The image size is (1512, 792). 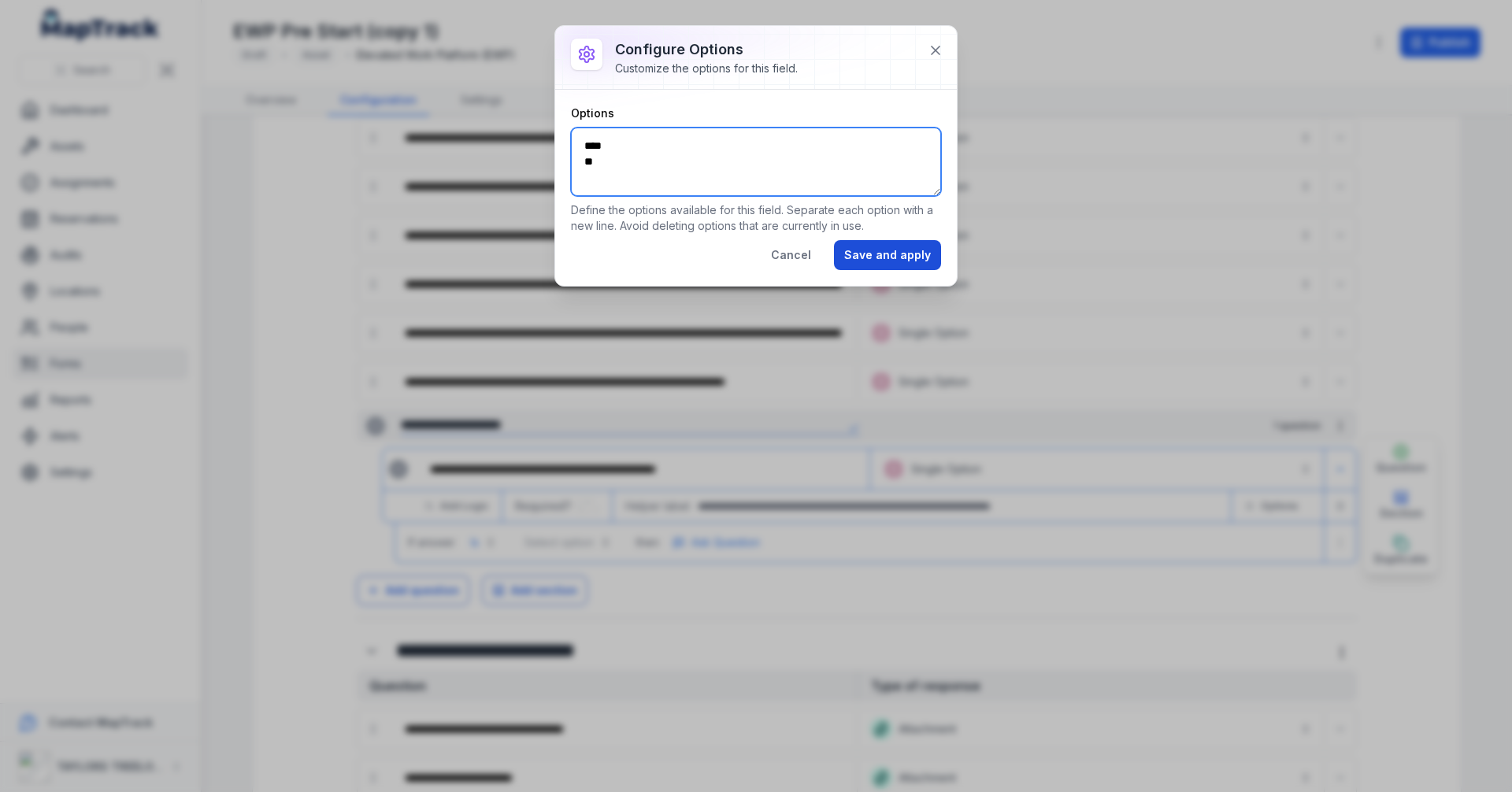 What do you see at coordinates (756, 218) in the screenshot?
I see `p: Define the options available for this field. Separate each option with a new line. Avoid deleting...` at bounding box center [756, 218].